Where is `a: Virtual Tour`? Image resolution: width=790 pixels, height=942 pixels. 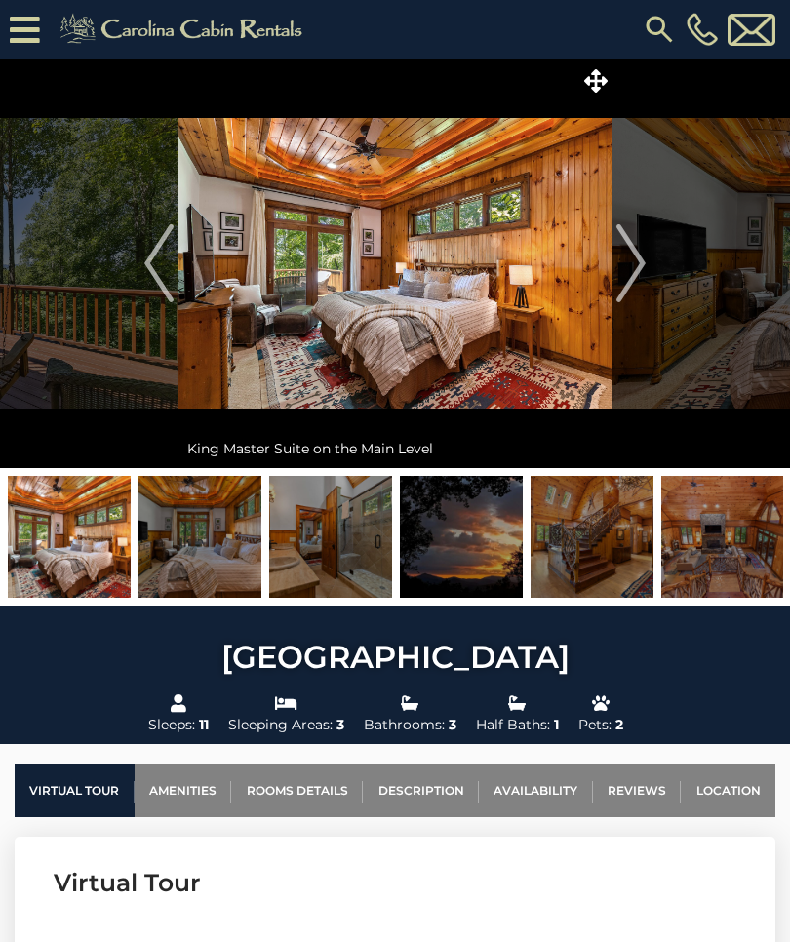 a: Virtual Tour is located at coordinates (74, 790).